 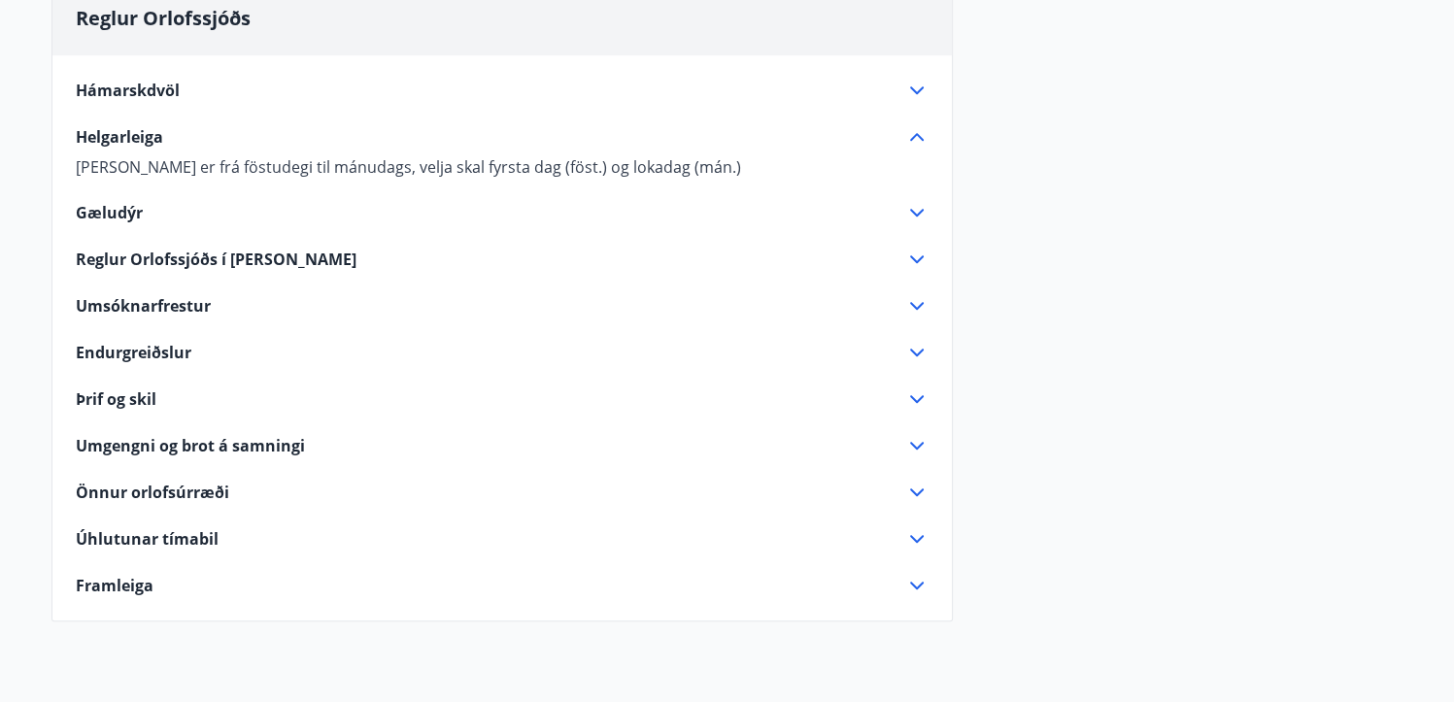 What do you see at coordinates (502, 306) in the screenshot?
I see `div: Umsóknarfrestur` at bounding box center [502, 306].